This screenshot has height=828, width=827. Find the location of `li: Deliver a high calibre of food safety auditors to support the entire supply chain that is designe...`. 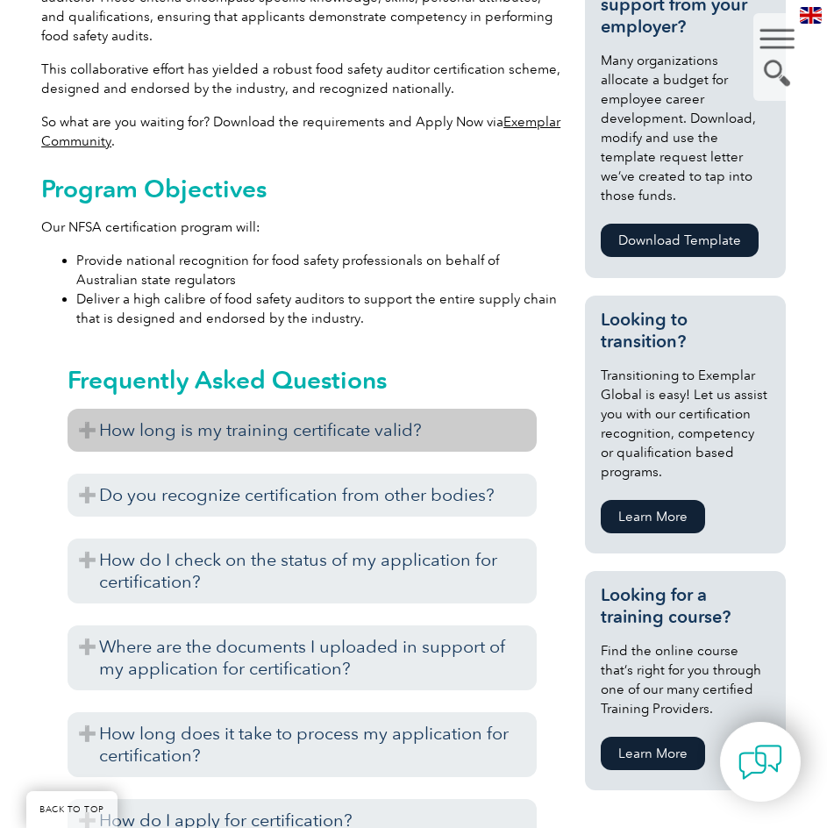

li: Deliver a high calibre of food safety auditors to support the entire supply chain that is designe... is located at coordinates (319, 309).